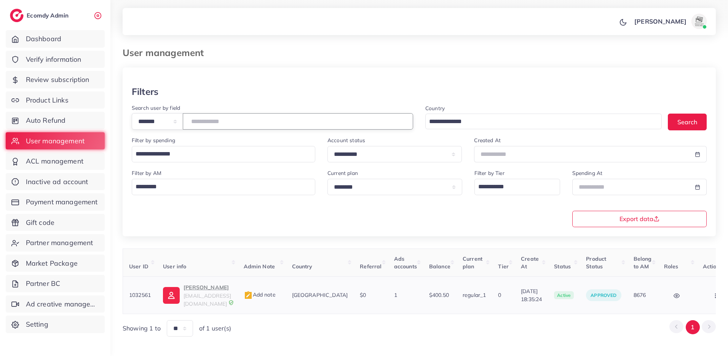  Describe the element at coordinates (489, 173) in the screenshot. I see `label: Filter by Tier` at that location.